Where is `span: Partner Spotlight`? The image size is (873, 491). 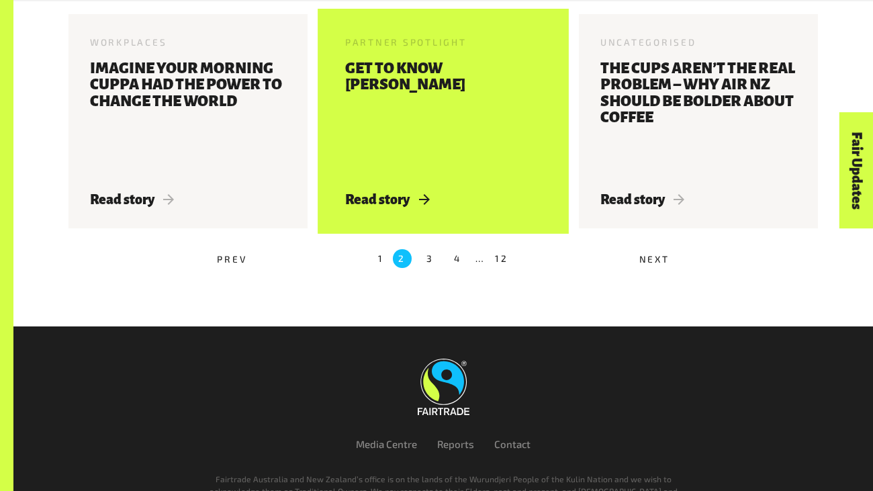 span: Partner Spotlight is located at coordinates (405, 42).